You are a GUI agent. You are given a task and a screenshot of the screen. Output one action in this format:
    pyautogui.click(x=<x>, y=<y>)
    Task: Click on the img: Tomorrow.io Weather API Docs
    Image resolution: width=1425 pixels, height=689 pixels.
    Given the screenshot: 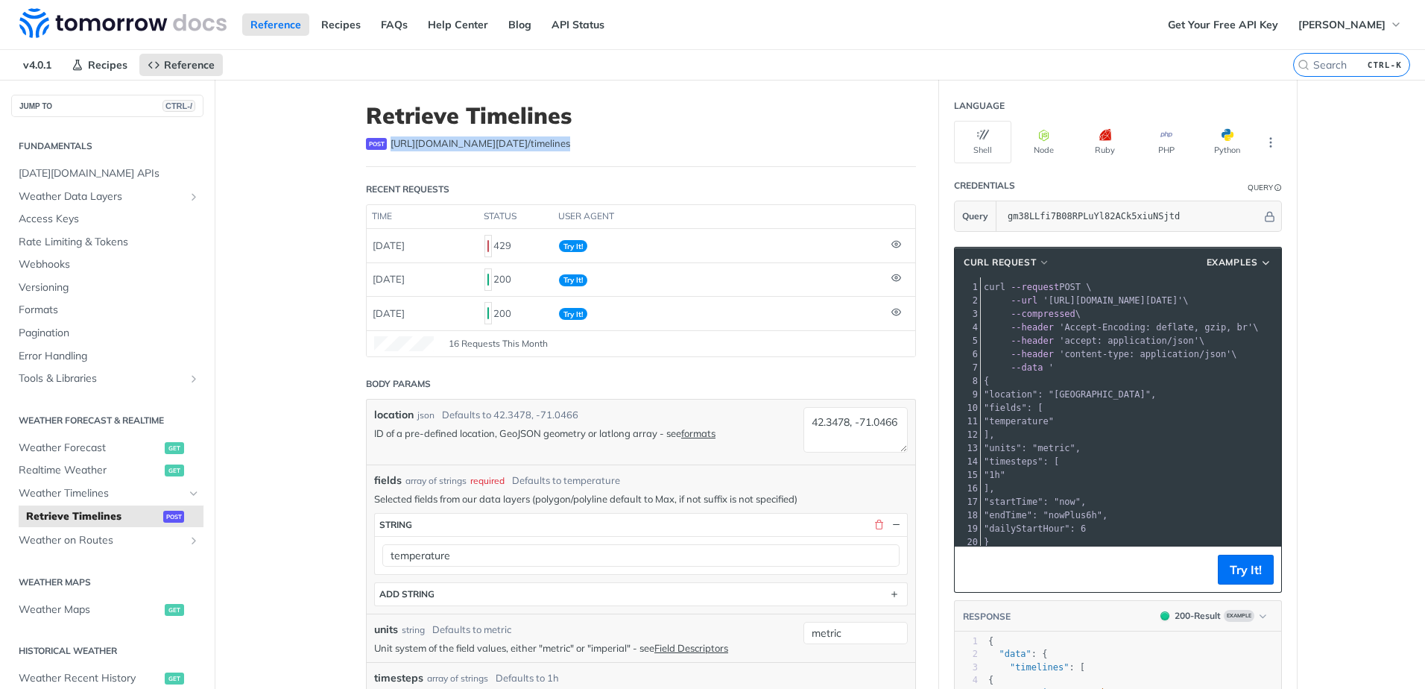 What is the action you would take?
    pyautogui.click(x=123, y=23)
    